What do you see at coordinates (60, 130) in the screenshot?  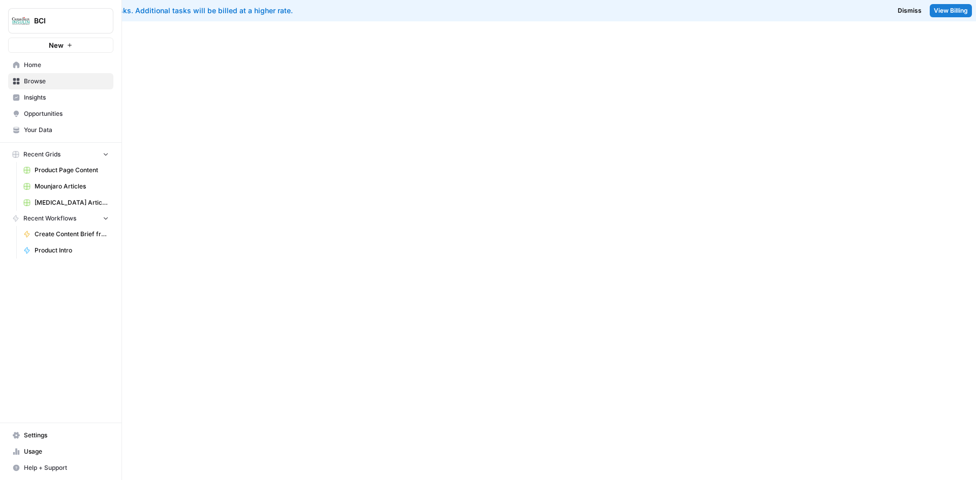 I see `a: Your Data` at bounding box center [60, 130].